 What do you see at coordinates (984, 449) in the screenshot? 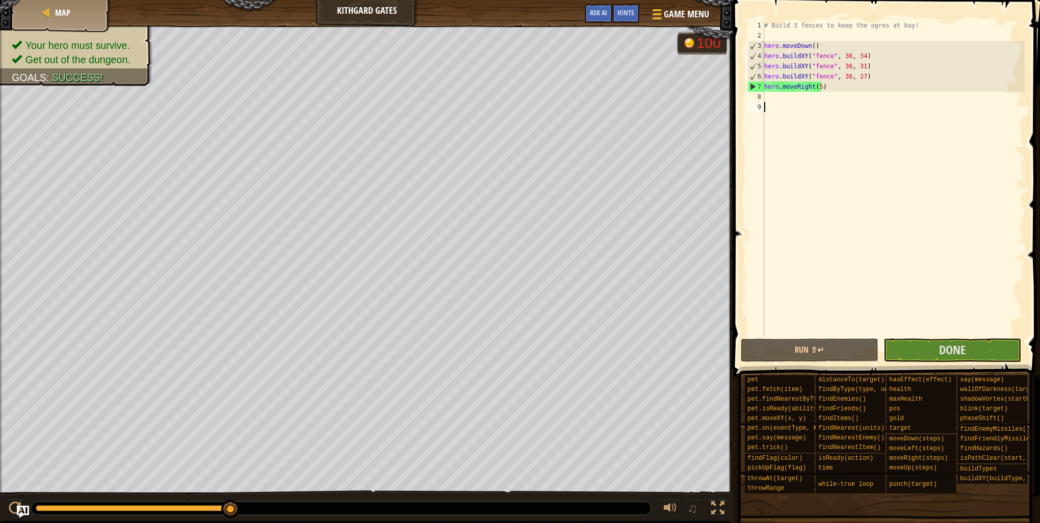
I see `span: findHazards()` at bounding box center [984, 449].